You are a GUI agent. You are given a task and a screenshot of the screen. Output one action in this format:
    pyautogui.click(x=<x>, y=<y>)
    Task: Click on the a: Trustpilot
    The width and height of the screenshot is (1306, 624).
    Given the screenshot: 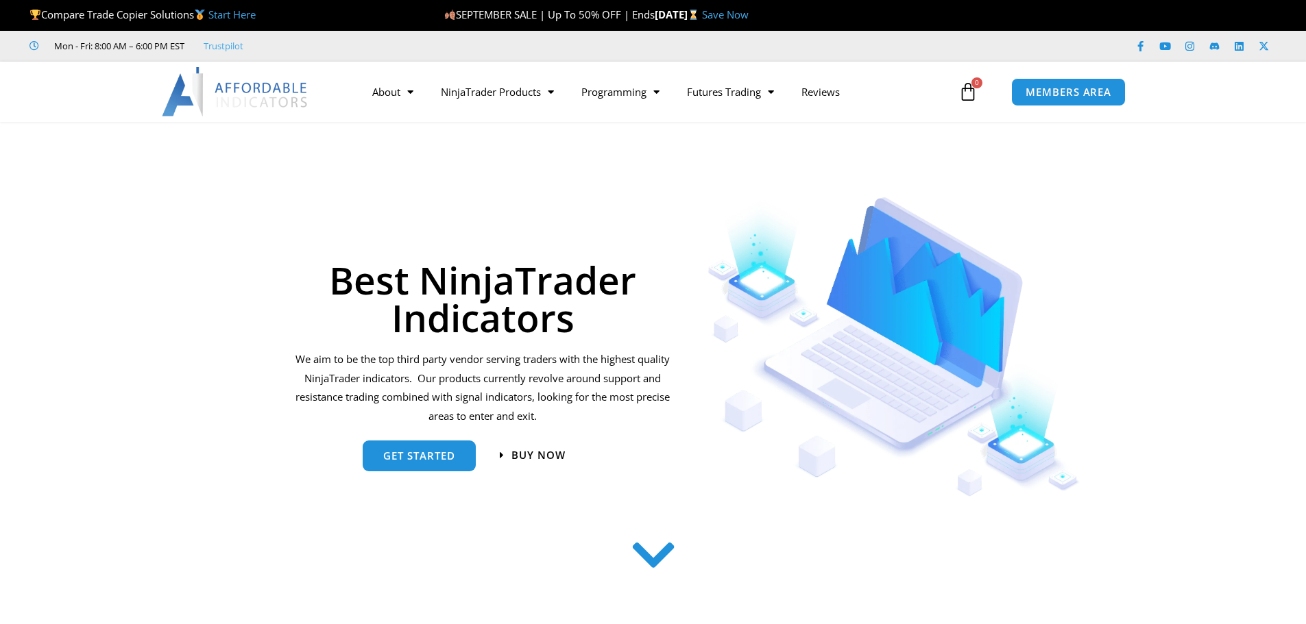 What is the action you would take?
    pyautogui.click(x=223, y=46)
    